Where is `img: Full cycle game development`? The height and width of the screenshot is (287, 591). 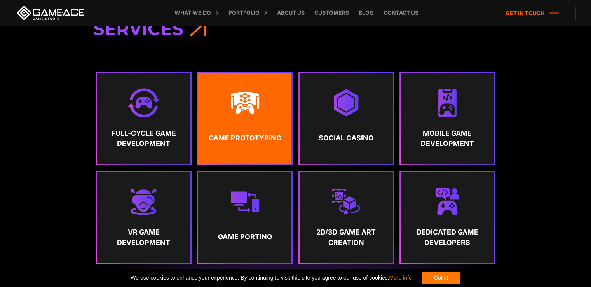
img: Full cycle game development is located at coordinates (143, 103).